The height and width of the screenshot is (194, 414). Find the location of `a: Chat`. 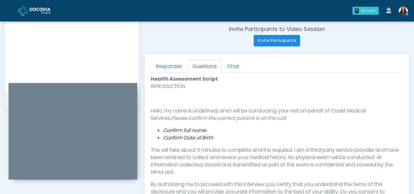

a: Chat is located at coordinates (233, 66).